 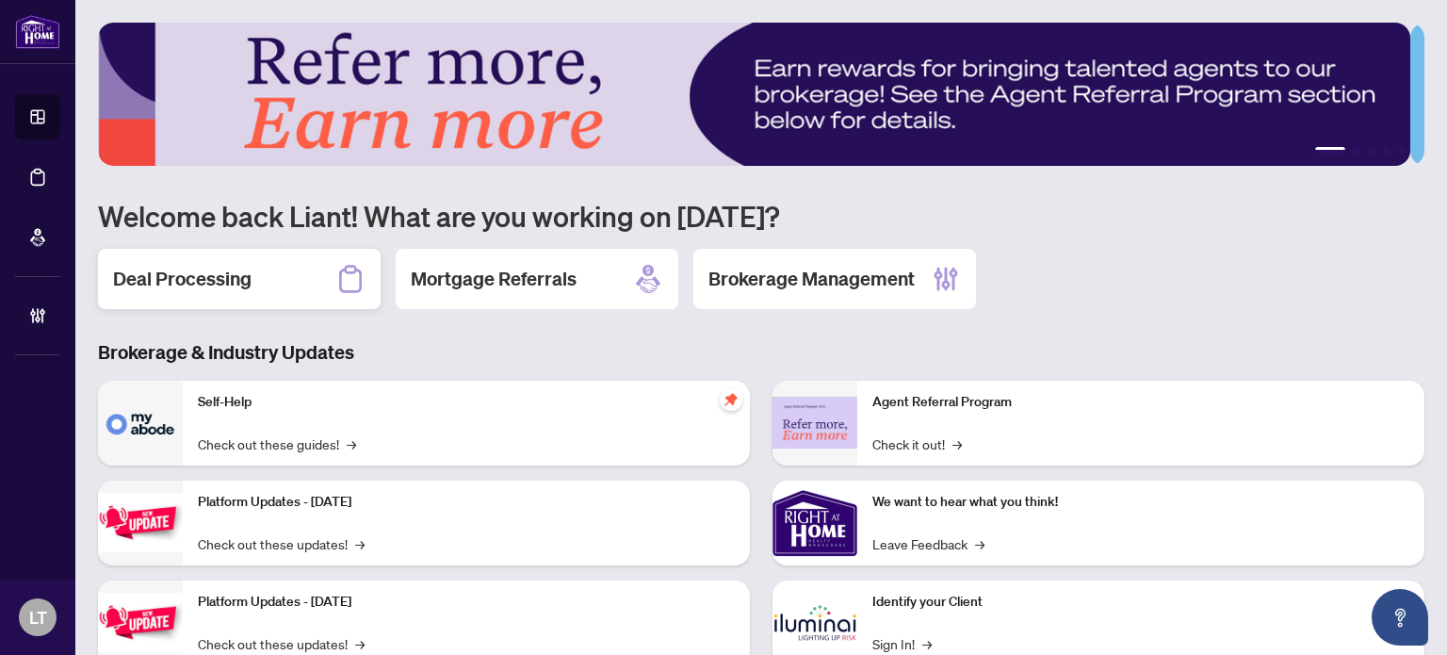 What do you see at coordinates (902, 643) in the screenshot?
I see `a: Sign In!→` at bounding box center [902, 643].